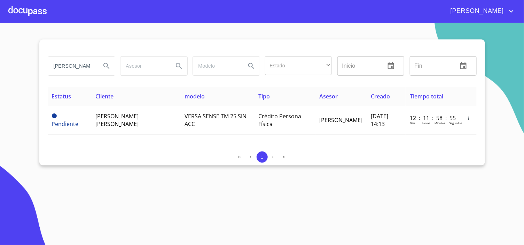 This screenshot has height=245, width=524. I want to click on span: modelo, so click(195, 96).